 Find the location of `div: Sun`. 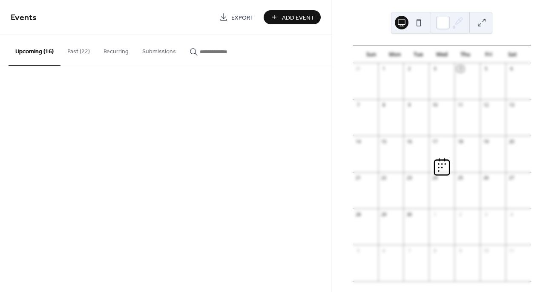

div: Sun is located at coordinates (371, 55).